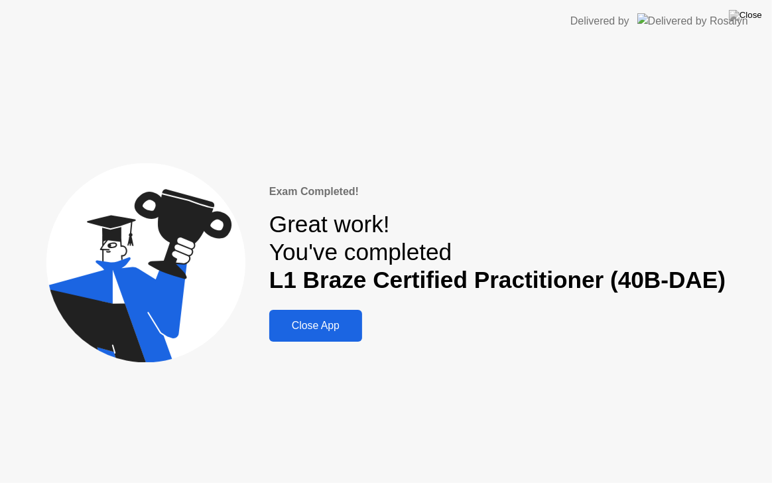  Describe the element at coordinates (692, 21) in the screenshot. I see `img: Delivered by Rosalyn` at that location.